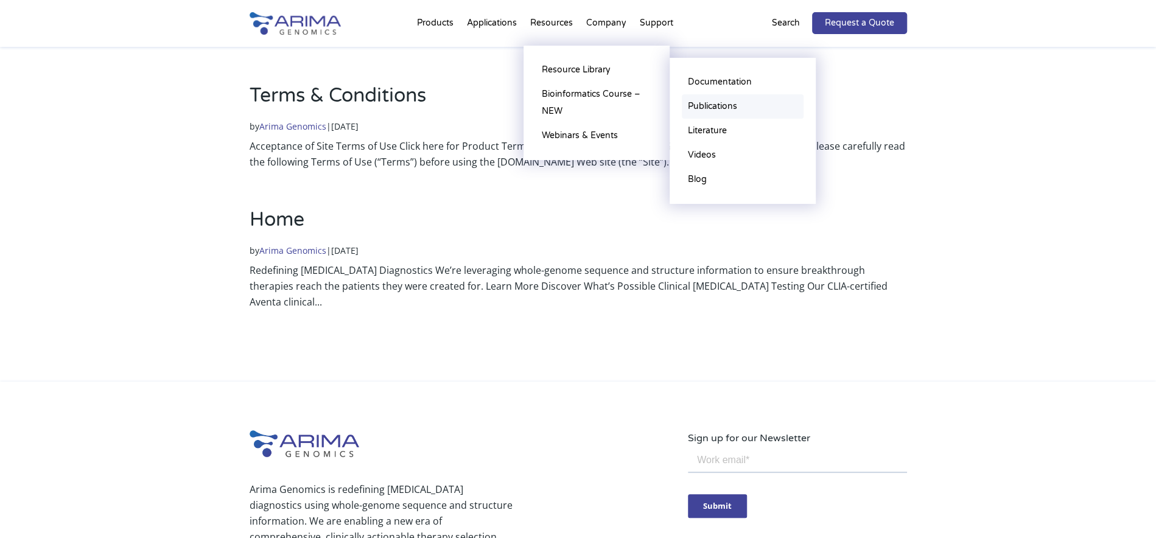 This screenshot has width=1156, height=538. Describe the element at coordinates (743, 107) in the screenshot. I see `a: Publications` at that location.